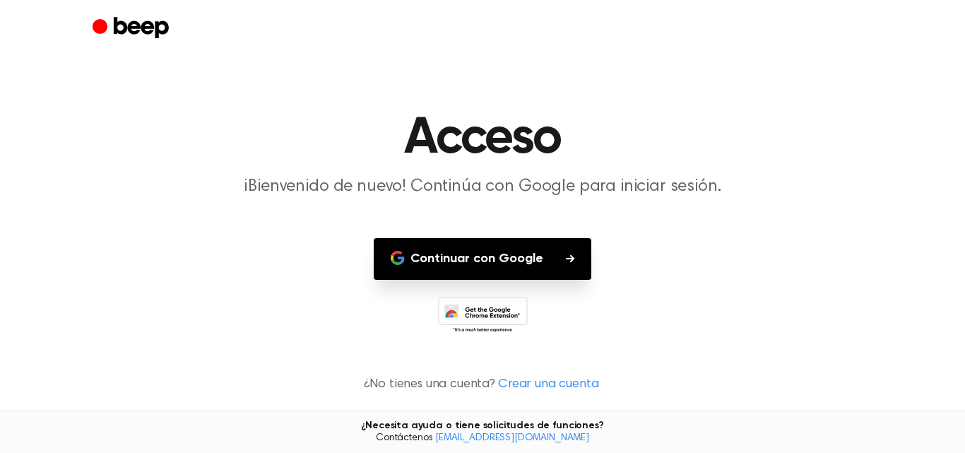 This screenshot has width=965, height=453. I want to click on button: Continuar con Google, so click(482, 259).